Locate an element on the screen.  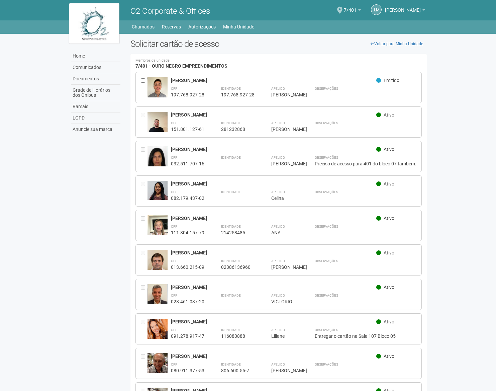
div: VICTORIO is located at coordinates (285, 302).